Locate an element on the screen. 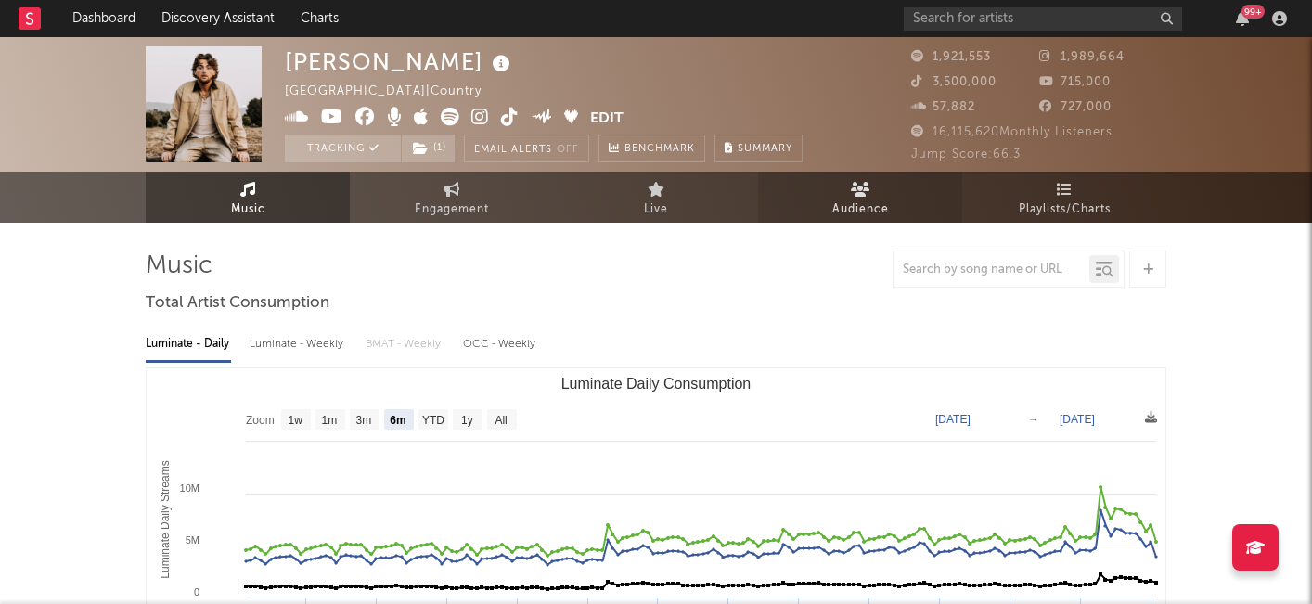 The height and width of the screenshot is (604, 1312). span: 57,882 is located at coordinates (943, 107).